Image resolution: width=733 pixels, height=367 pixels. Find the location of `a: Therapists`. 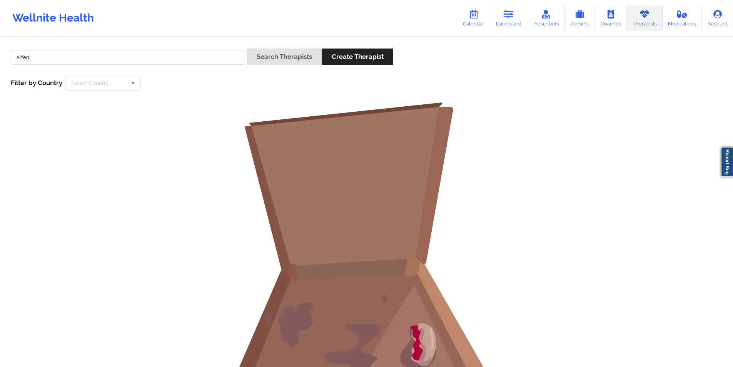

a: Therapists is located at coordinates (644, 18).